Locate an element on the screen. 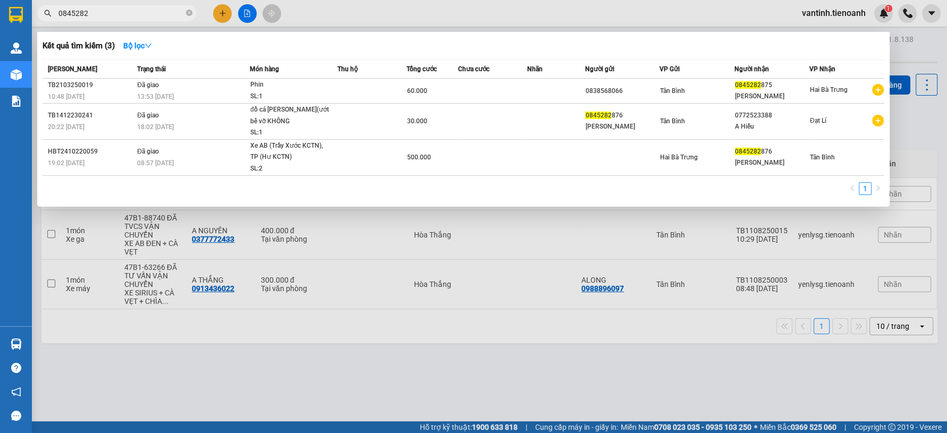 This screenshot has width=947, height=433. span: 500.000 is located at coordinates (419, 157).